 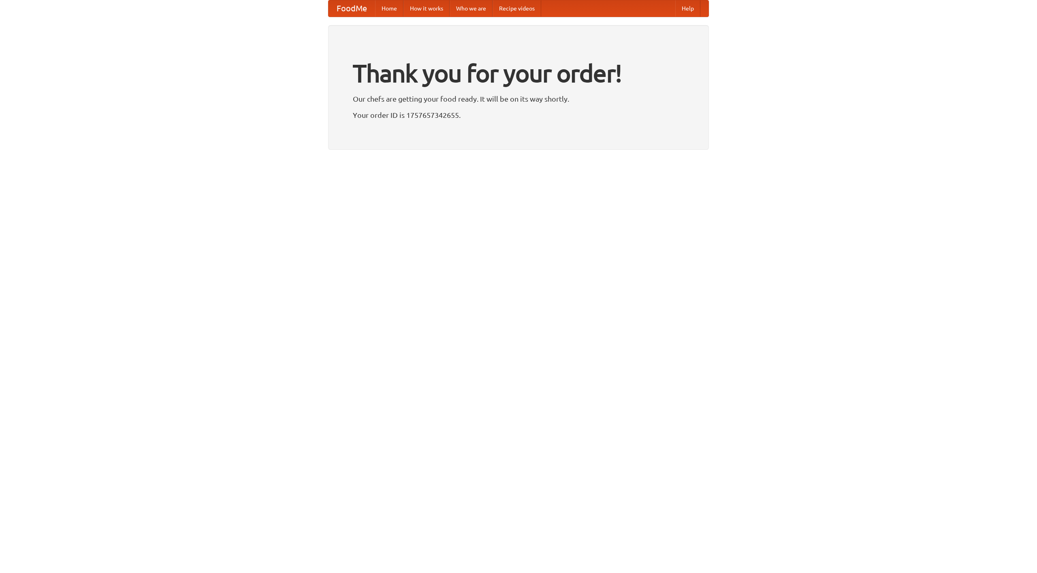 I want to click on p: Our chefs are getting your food ready. It will be on its way shortly., so click(x=519, y=99).